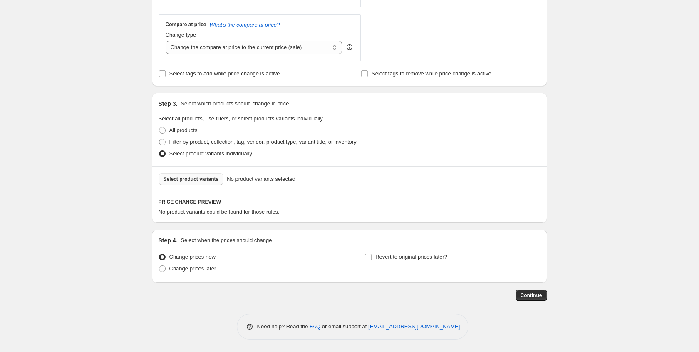  What do you see at coordinates (432, 73) in the screenshot?
I see `span: Select tags to remove while price change is active` at bounding box center [432, 73].